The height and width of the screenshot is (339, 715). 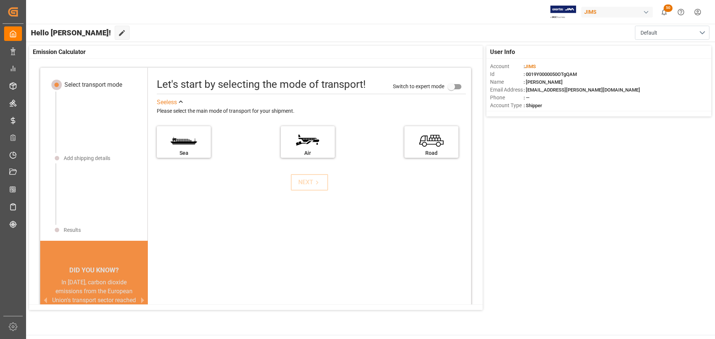 I want to click on button: previous slide / item, so click(x=45, y=301).